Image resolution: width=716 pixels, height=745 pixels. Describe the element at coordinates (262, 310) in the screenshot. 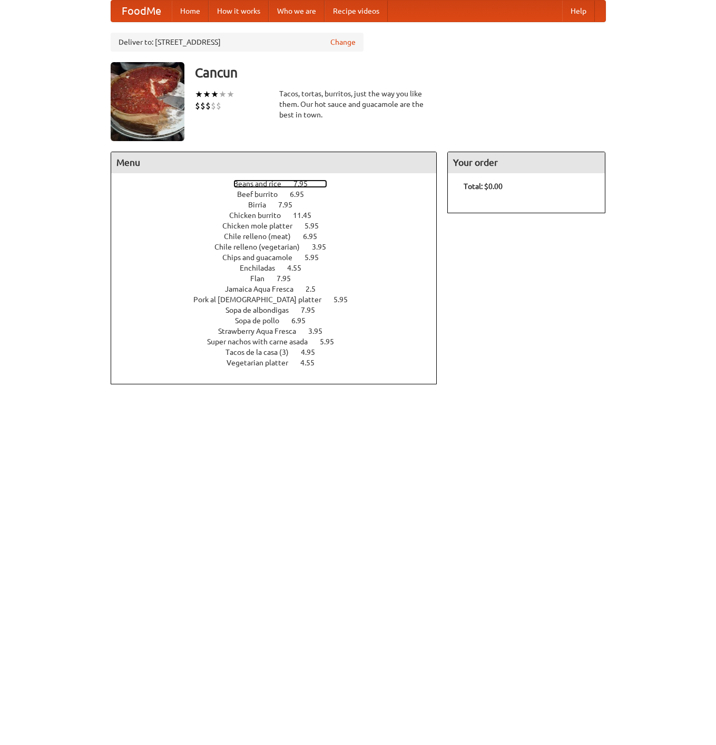

I see `span: Sopa de albondigas` at that location.